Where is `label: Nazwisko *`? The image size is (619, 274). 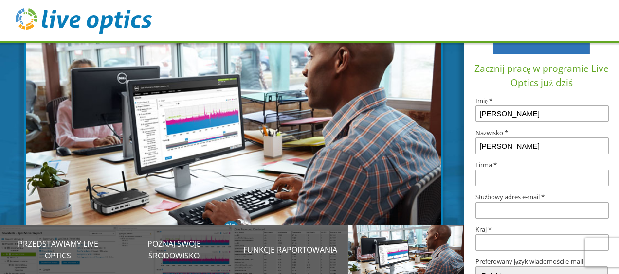
label: Nazwisko * is located at coordinates (542, 133).